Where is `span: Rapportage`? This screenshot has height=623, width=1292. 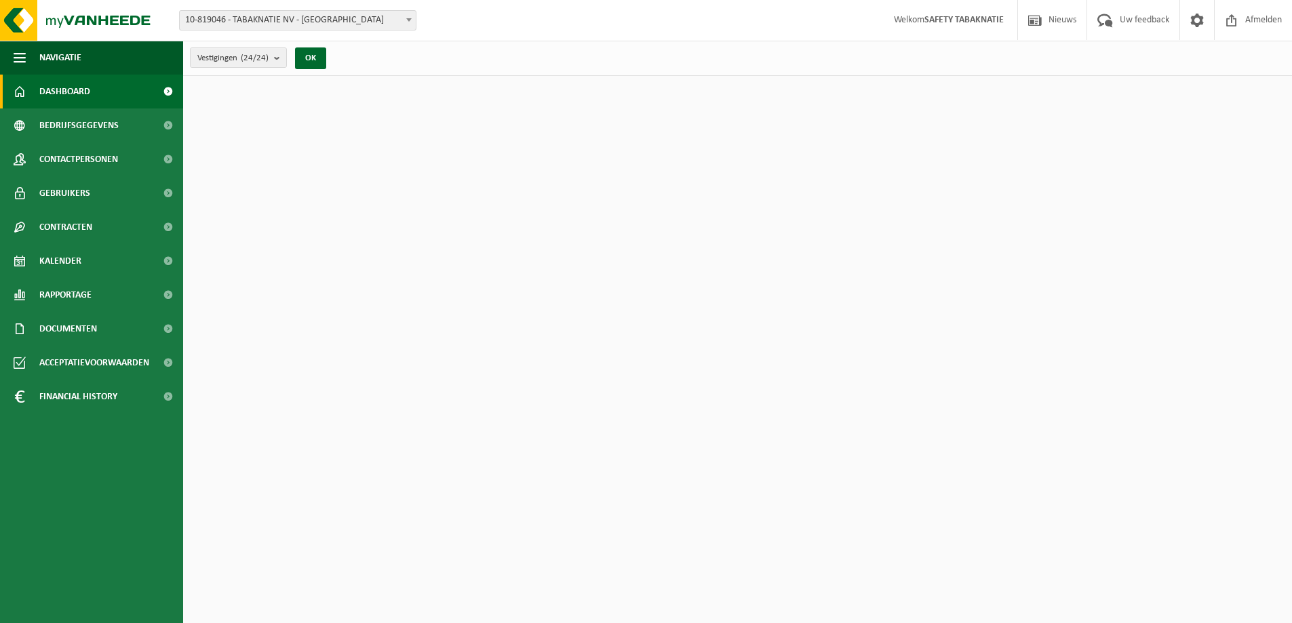
span: Rapportage is located at coordinates (65, 295).